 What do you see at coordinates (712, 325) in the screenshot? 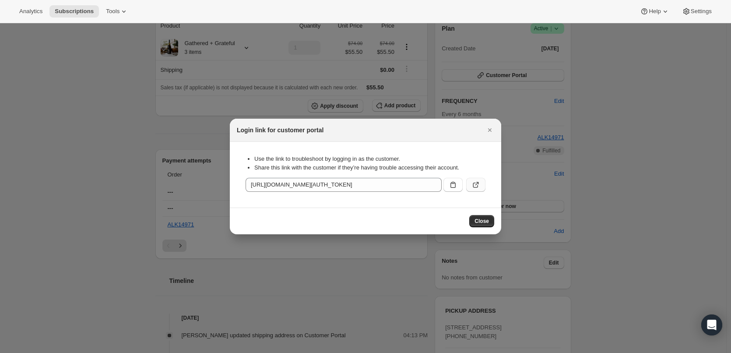
I see `div: Open Intercom Messenger` at bounding box center [712, 325].